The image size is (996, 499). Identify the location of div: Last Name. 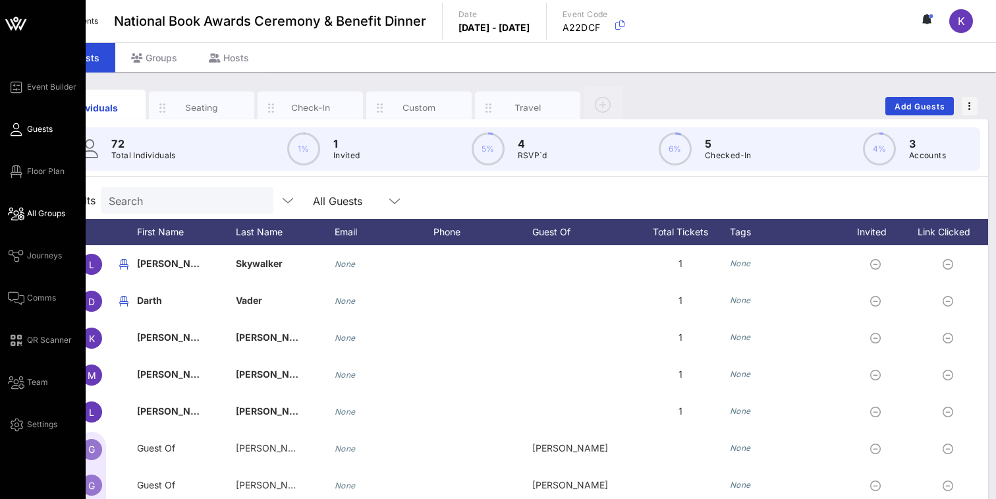
(285, 232).